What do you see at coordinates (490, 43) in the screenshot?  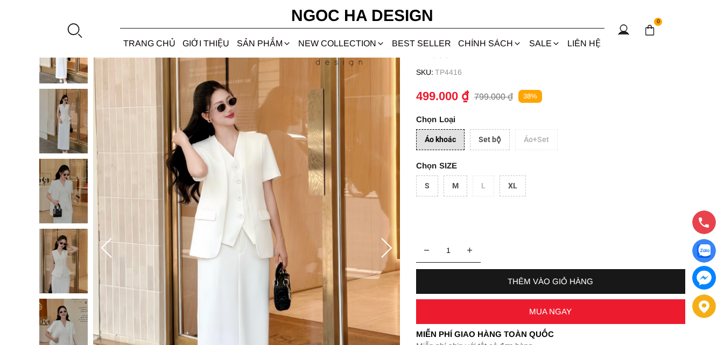 I see `div: Chính sách` at bounding box center [490, 43].